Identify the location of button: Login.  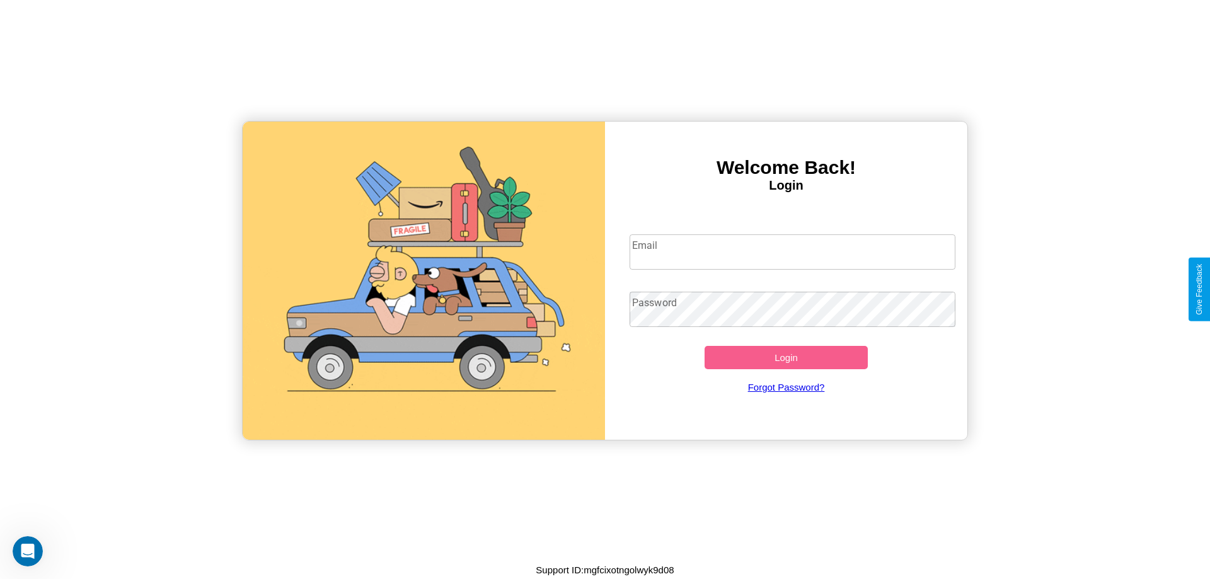
(786, 357).